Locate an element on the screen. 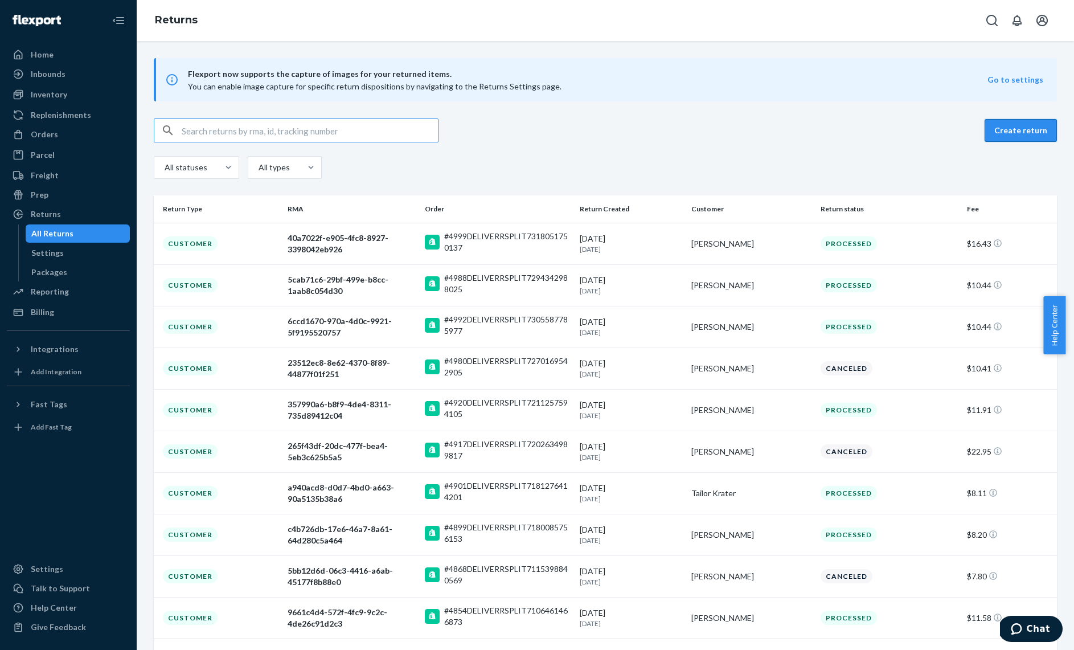 This screenshot has height=650, width=1074. div: Home is located at coordinates (42, 55).